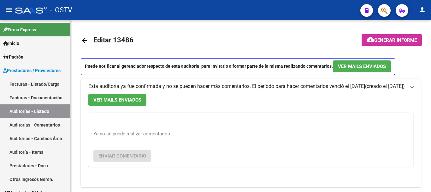  What do you see at coordinates (122, 156) in the screenshot?
I see `span: Enviar comentario` at bounding box center [122, 156].